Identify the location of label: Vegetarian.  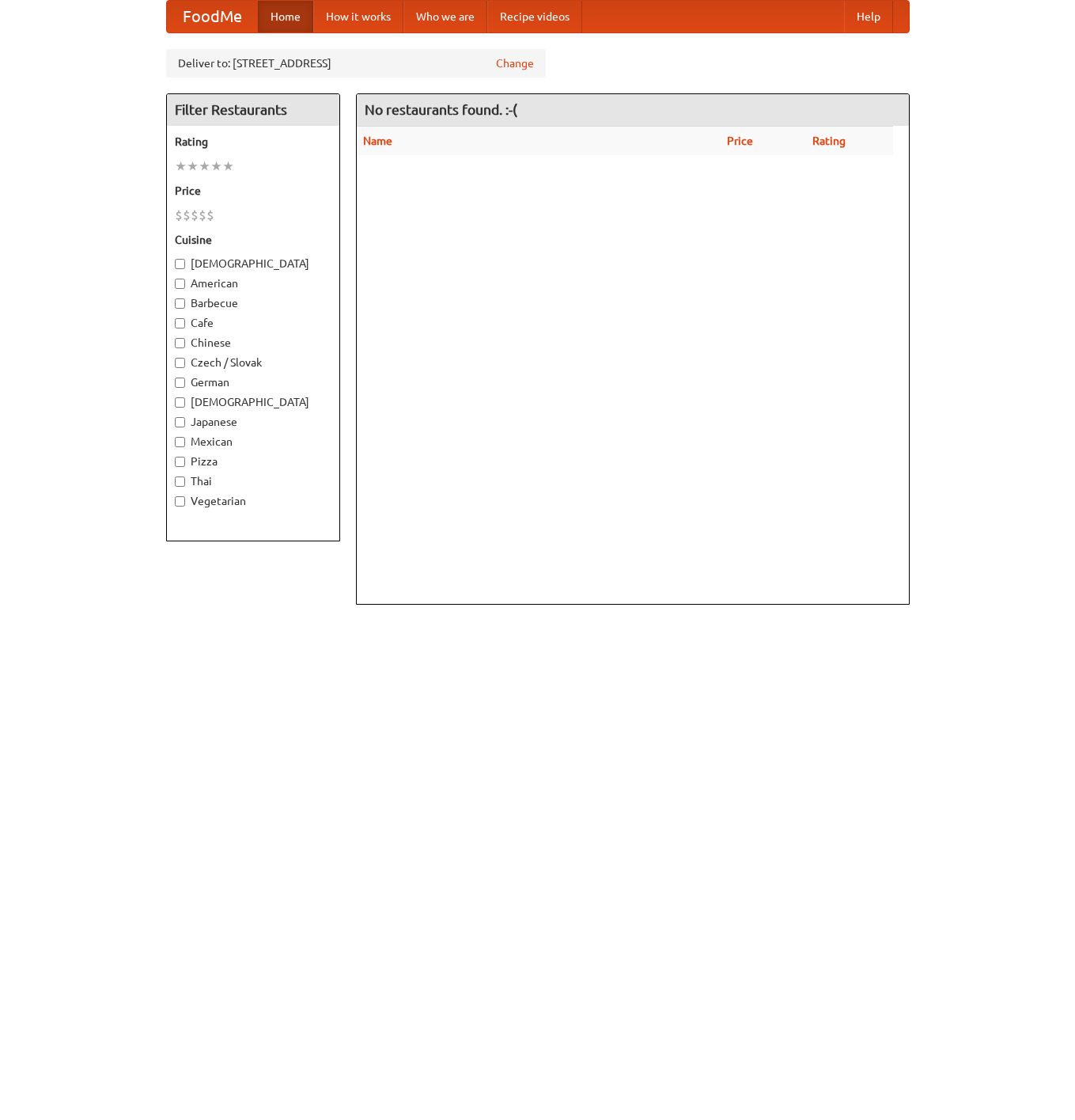
(253, 501).